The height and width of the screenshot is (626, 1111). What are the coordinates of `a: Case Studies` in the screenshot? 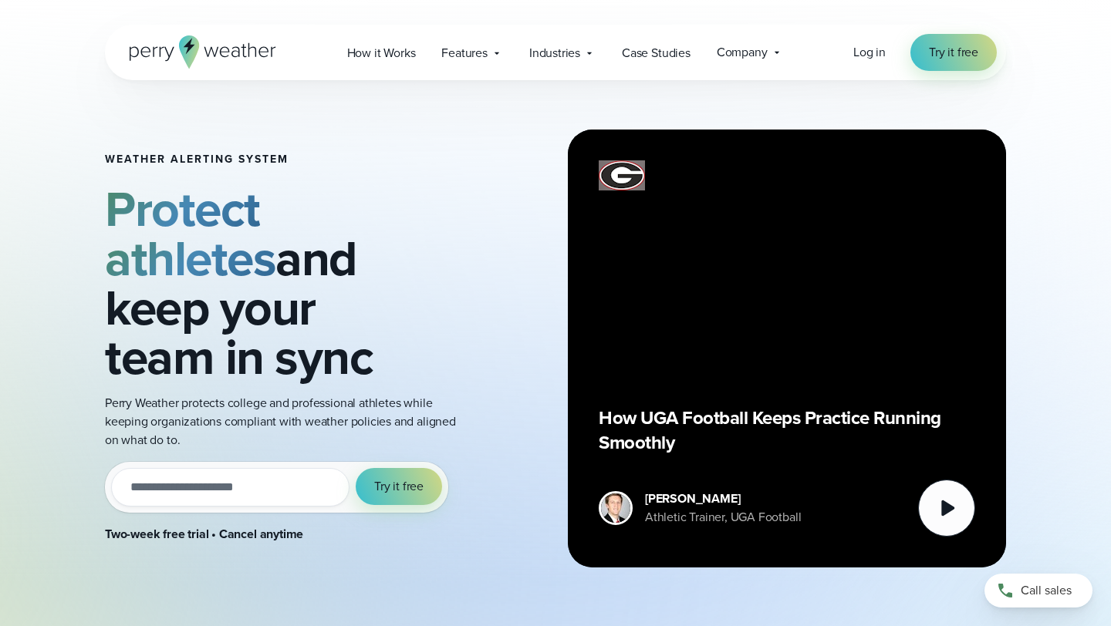 It's located at (656, 52).